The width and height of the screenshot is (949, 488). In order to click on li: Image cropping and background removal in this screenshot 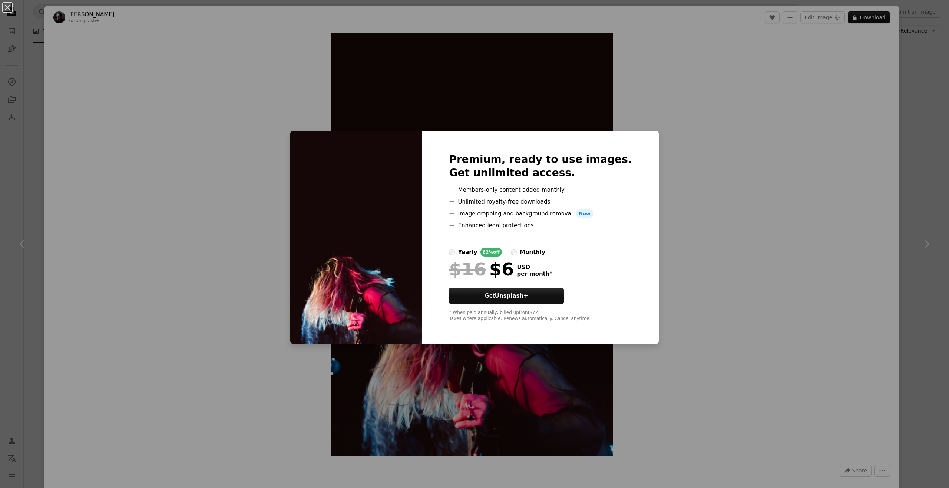, I will do `click(540, 214)`.